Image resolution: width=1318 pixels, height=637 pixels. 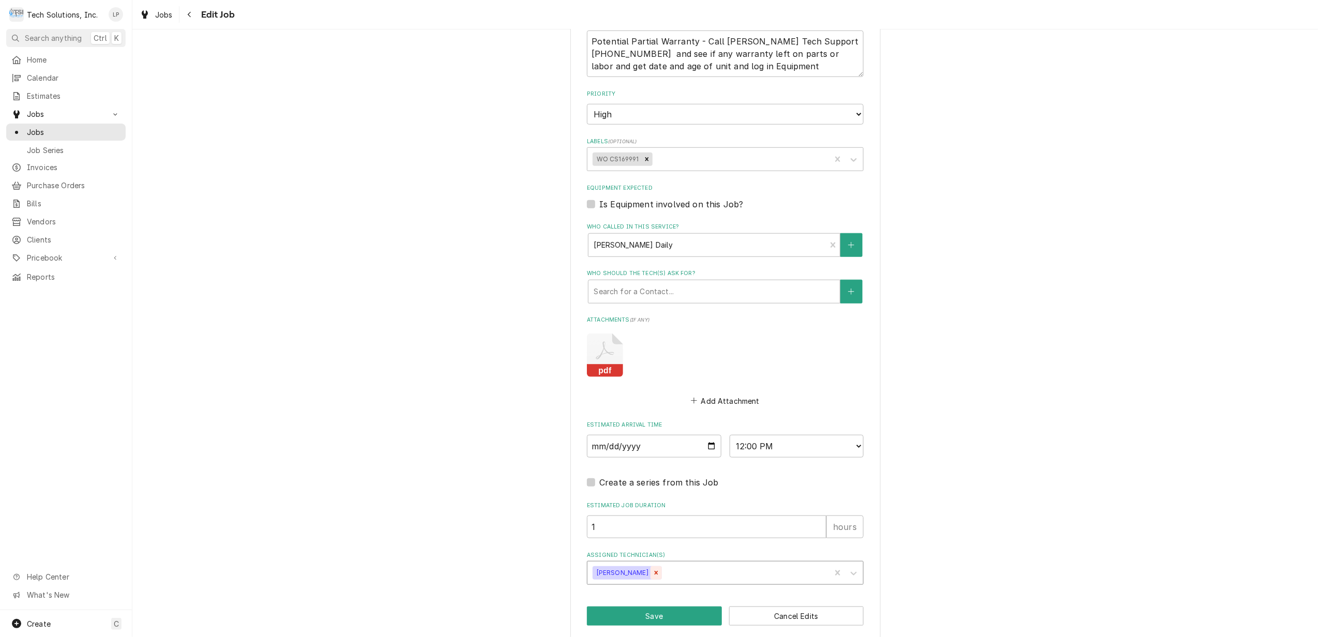 What do you see at coordinates (116, 14) in the screenshot?
I see `div: Lisa Paschal's Avatar` at bounding box center [116, 14].